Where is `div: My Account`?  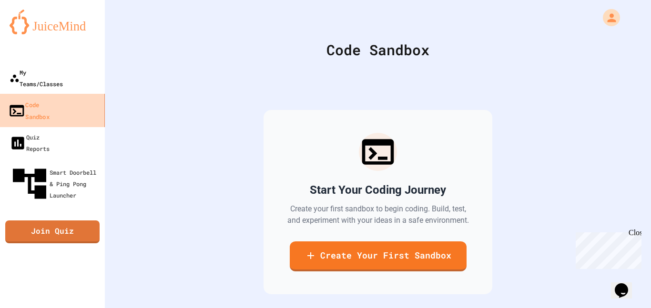
div: My Account is located at coordinates (608, 18).